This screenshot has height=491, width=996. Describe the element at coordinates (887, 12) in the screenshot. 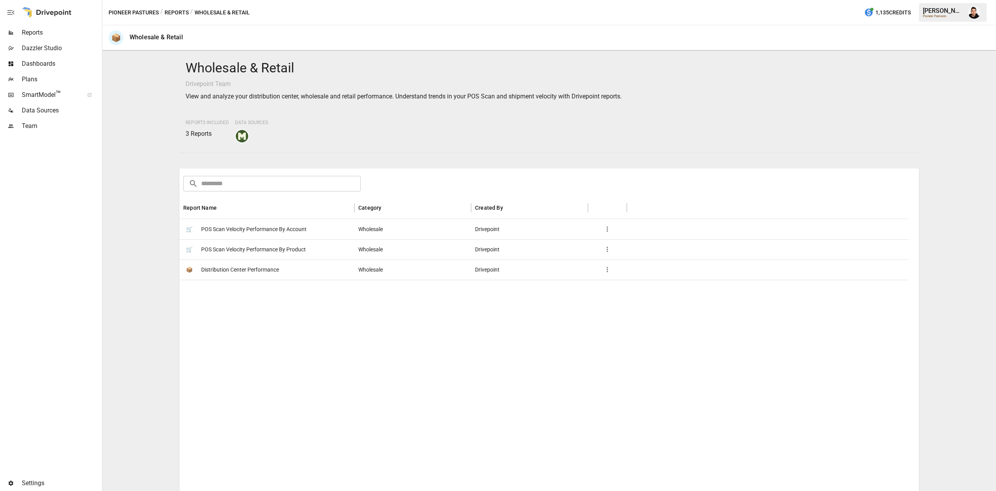

I see `button: 1,135Credits` at that location.